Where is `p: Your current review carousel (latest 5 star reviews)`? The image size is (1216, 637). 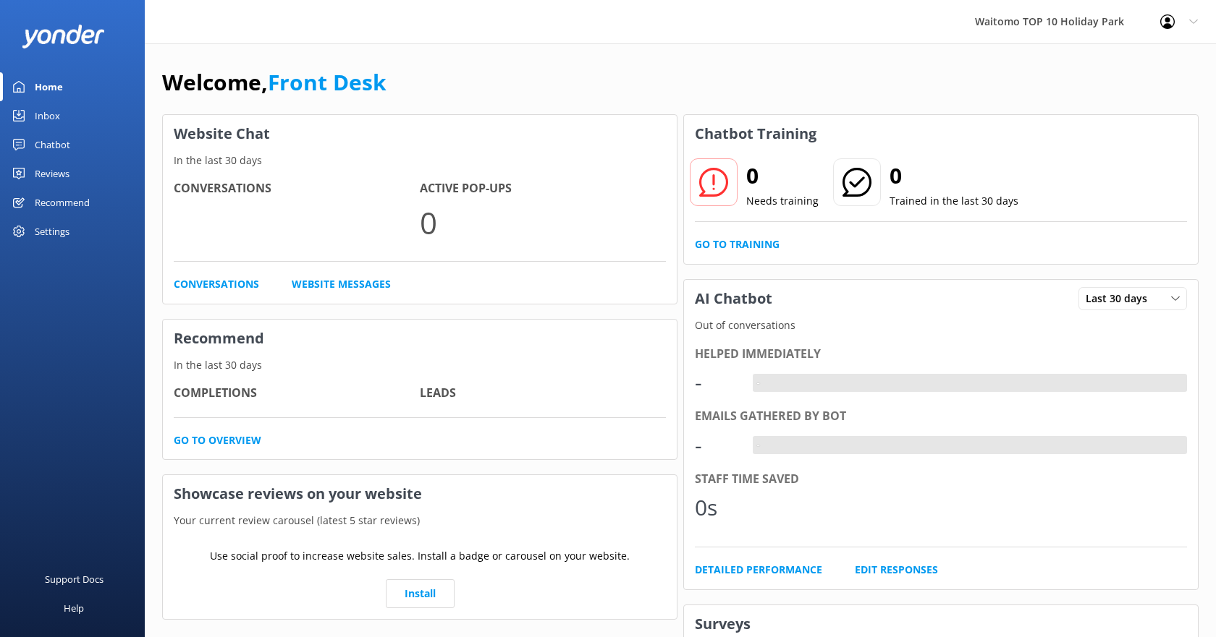 p: Your current review carousel (latest 5 star reviews) is located at coordinates (420, 521).